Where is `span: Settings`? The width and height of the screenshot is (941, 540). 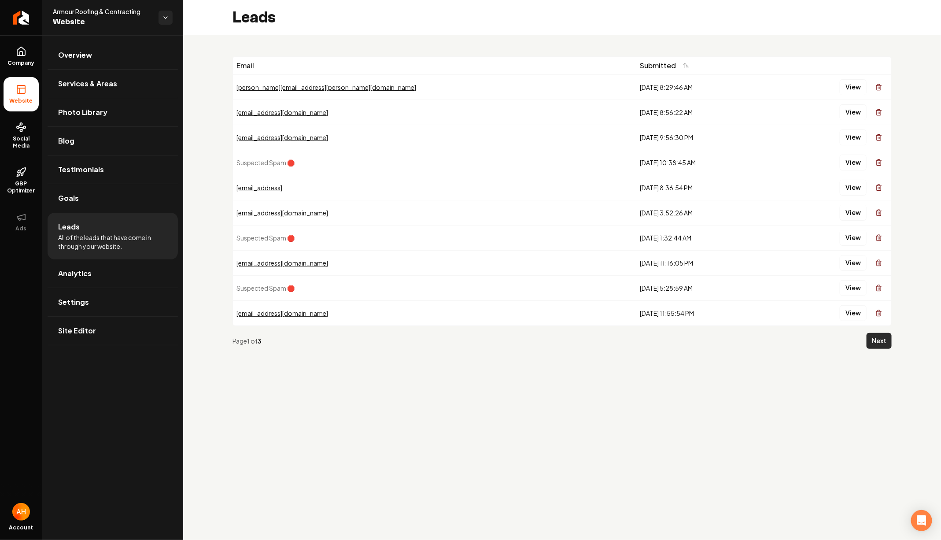
span: Settings is located at coordinates (74, 302).